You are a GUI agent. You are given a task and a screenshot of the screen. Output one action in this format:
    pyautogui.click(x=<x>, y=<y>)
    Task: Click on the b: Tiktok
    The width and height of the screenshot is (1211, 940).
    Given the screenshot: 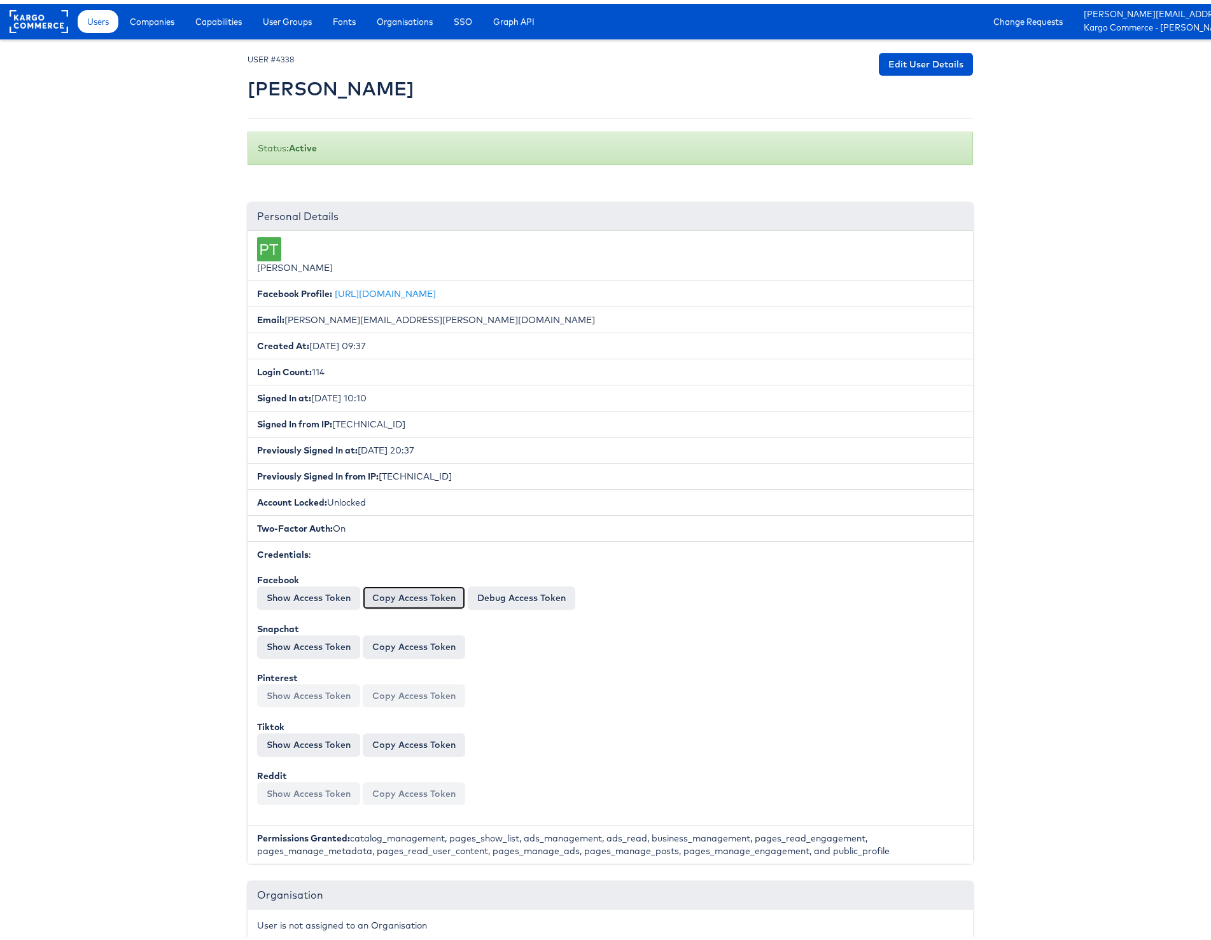 What is the action you would take?
    pyautogui.click(x=270, y=723)
    